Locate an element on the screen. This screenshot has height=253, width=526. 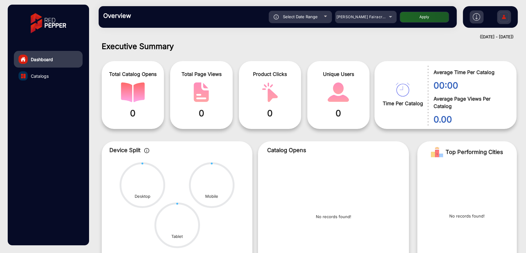
span: Dashboard is located at coordinates (42, 59).